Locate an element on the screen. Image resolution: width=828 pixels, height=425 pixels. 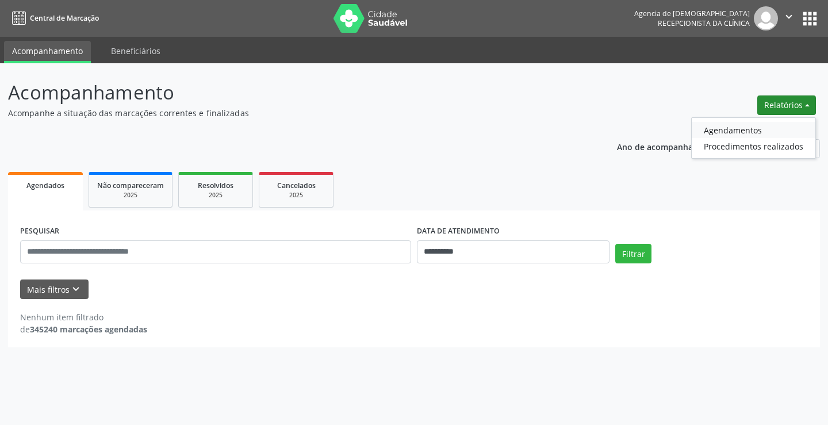
button: Filtrar is located at coordinates (633, 254).